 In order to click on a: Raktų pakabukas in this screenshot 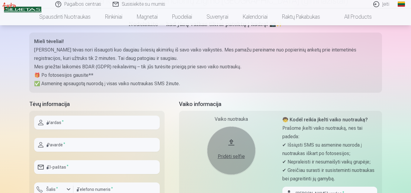, I will do `click(301, 17)`.